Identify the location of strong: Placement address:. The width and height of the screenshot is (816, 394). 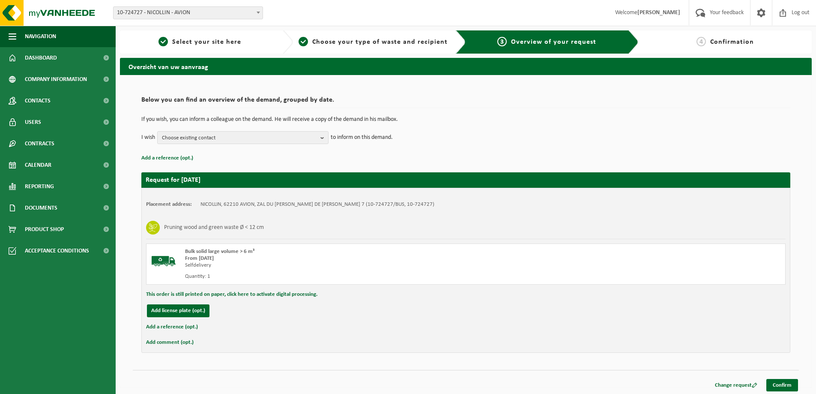
(169, 204).